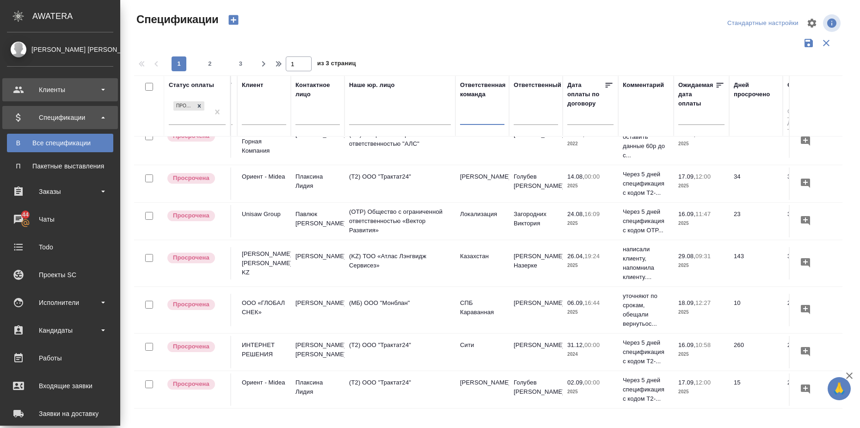 This screenshot has width=860, height=428. I want to click on div: Ответственная команда, so click(483, 90).